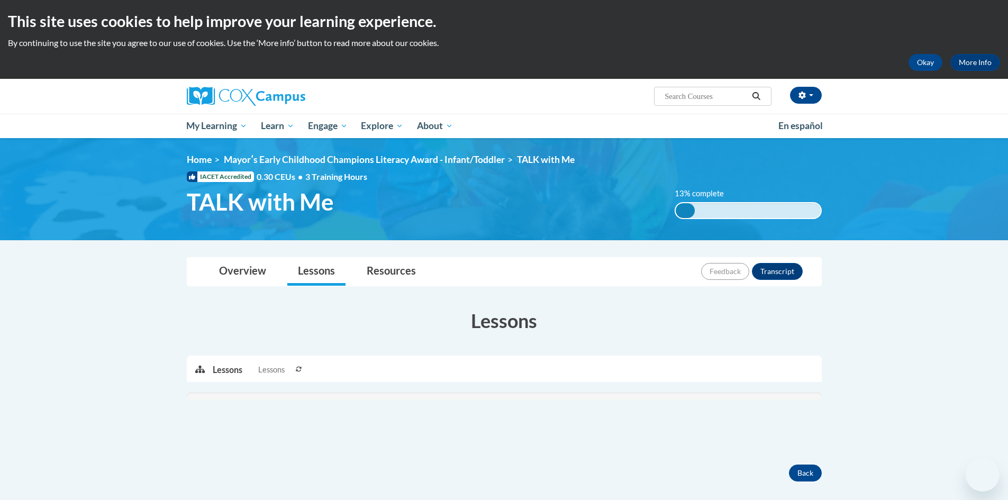 The height and width of the screenshot is (500, 1008). Describe the element at coordinates (199, 159) in the screenshot. I see `a: Home` at that location.